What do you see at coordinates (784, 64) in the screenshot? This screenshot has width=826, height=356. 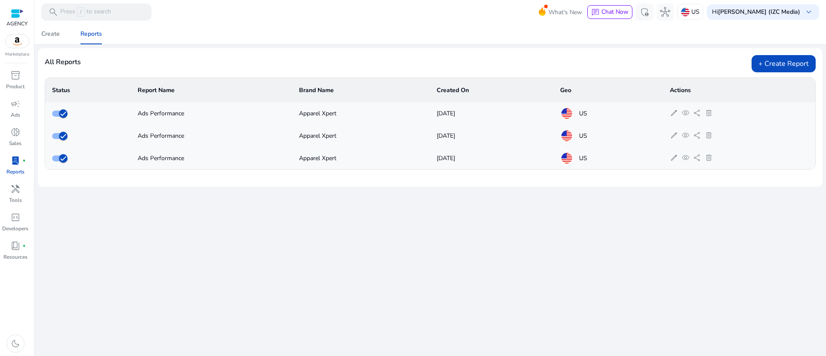 I see `div: + Create Report` at bounding box center [784, 64].